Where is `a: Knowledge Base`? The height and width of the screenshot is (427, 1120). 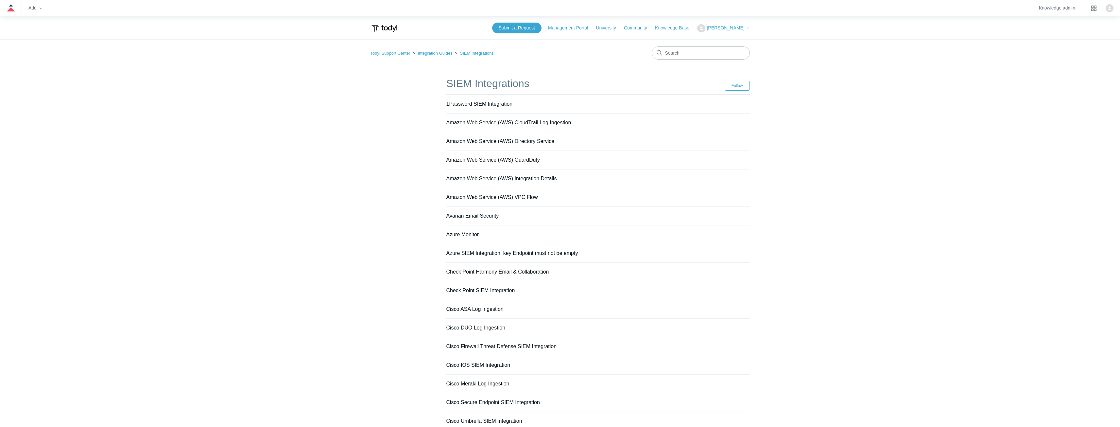
a: Knowledge Base is located at coordinates (675, 28).